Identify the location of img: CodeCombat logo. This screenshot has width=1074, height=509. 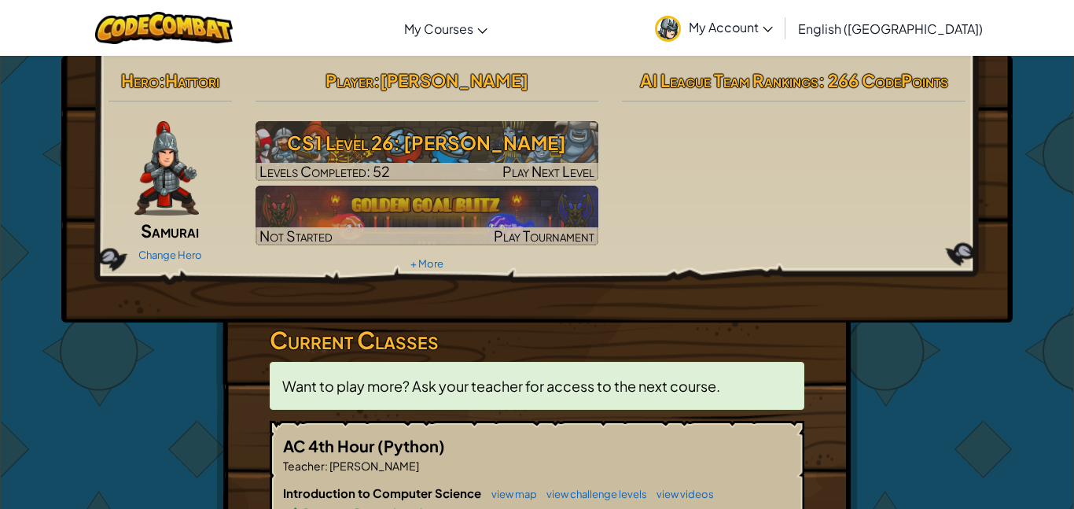
(164, 28).